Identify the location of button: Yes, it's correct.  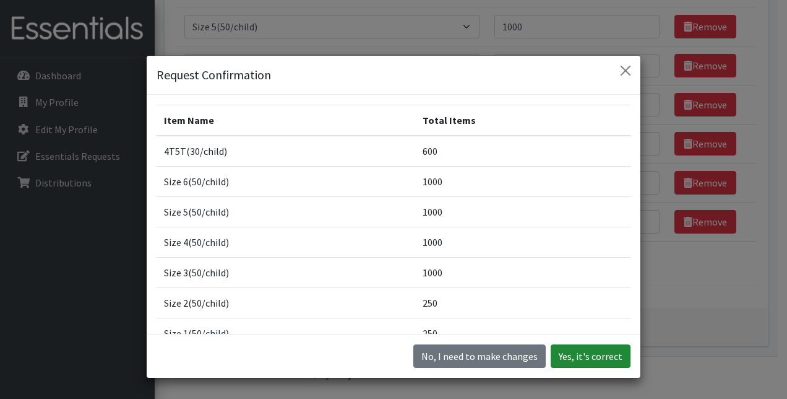
(591, 356).